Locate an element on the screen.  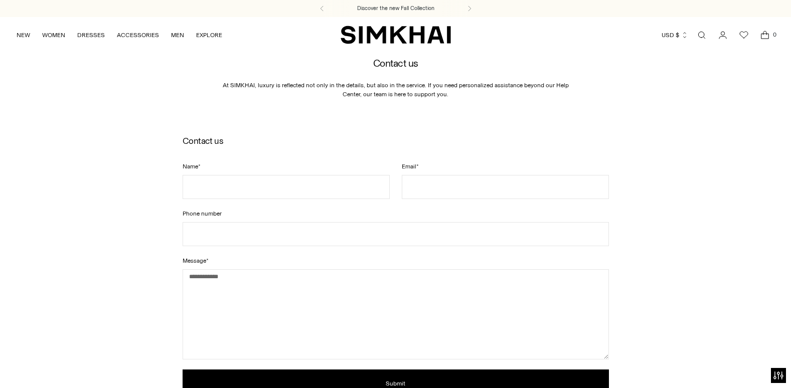
a: Discover the new Fall Collection is located at coordinates (396, 9).